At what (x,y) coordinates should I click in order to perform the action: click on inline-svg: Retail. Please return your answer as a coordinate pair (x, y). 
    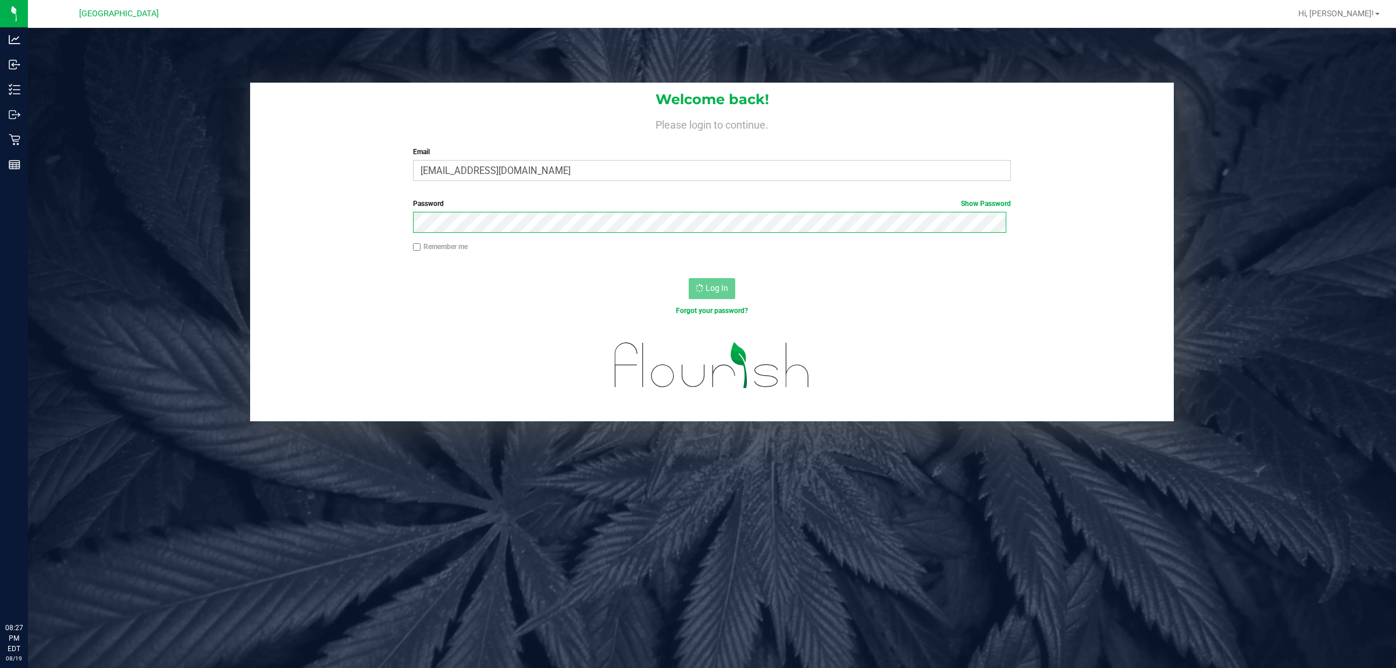
    Looking at the image, I should click on (15, 140).